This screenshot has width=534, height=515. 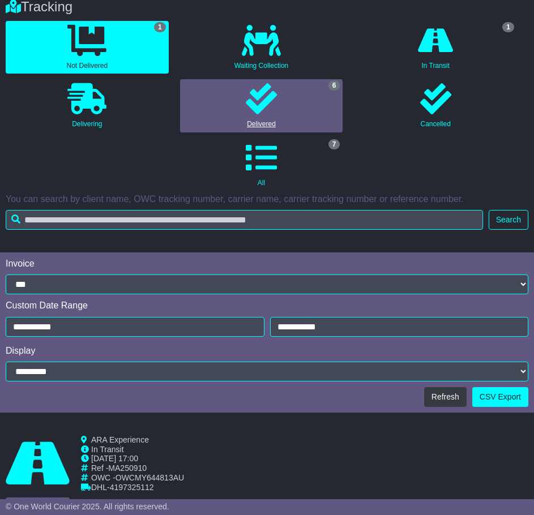 I want to click on div: Invoice, so click(x=267, y=263).